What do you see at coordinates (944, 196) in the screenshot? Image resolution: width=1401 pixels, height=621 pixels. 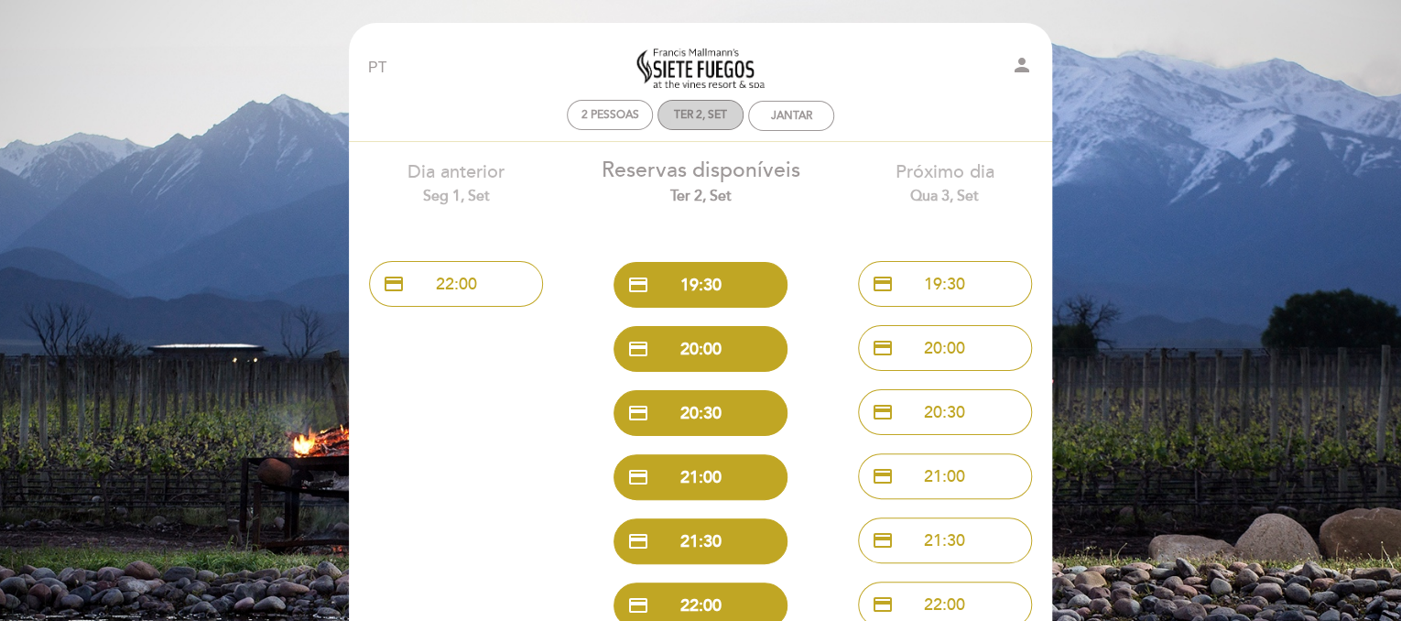 I see `div: Qua 3, set` at bounding box center [944, 196].